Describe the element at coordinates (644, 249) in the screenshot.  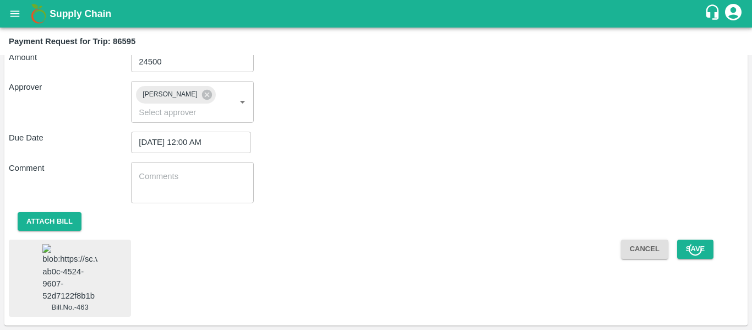
I see `button: Cancel` at that location.